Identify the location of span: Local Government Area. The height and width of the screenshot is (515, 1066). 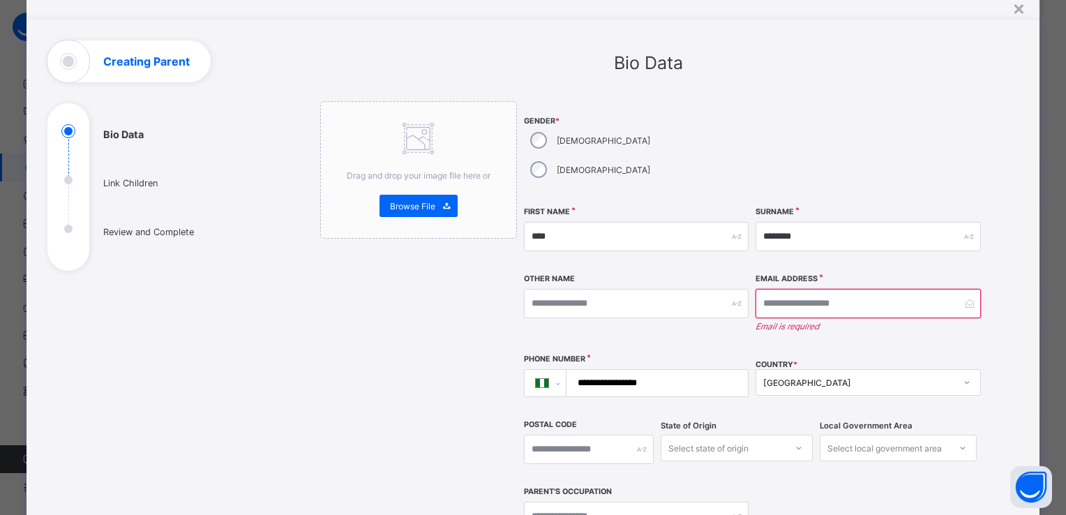
(865, 425).